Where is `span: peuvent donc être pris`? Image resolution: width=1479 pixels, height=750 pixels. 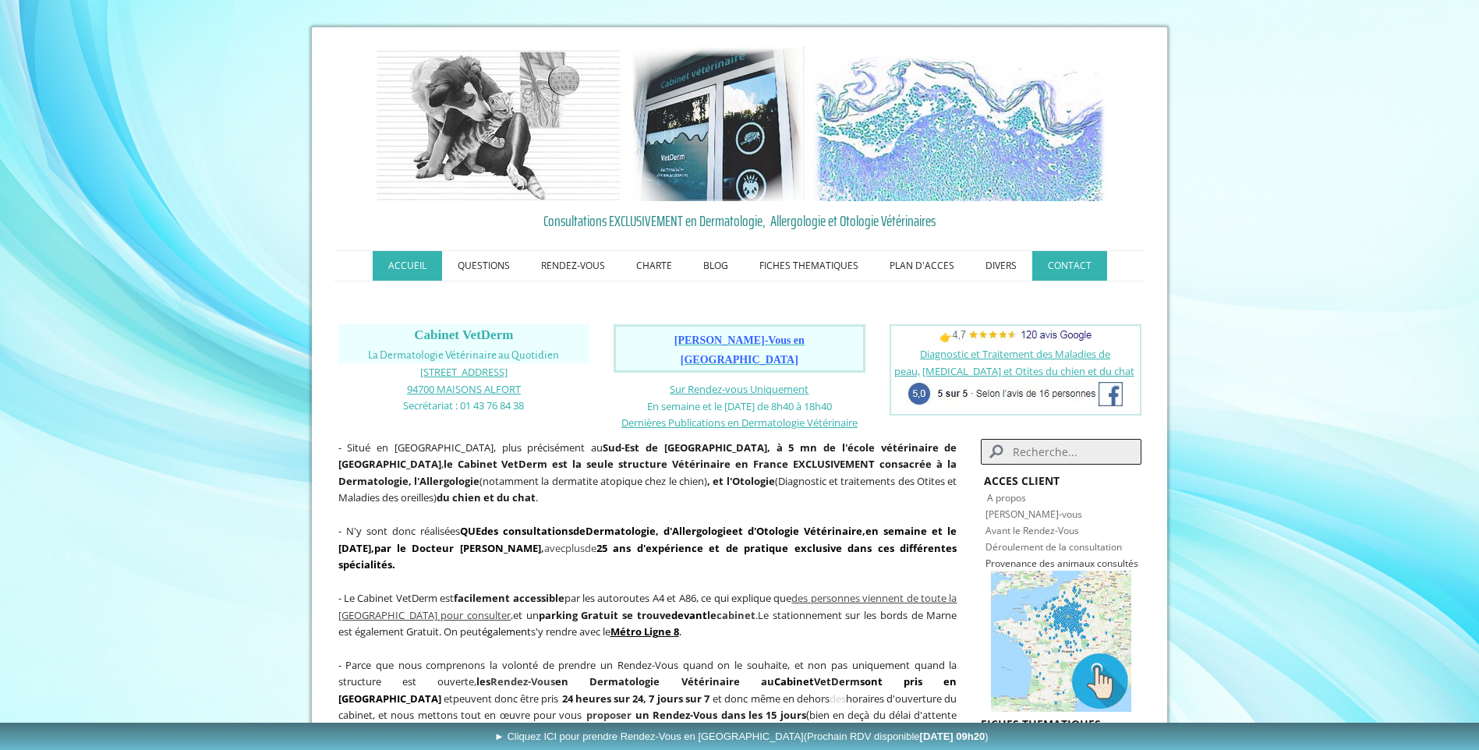
span: peuvent donc être pris is located at coordinates (506, 698).